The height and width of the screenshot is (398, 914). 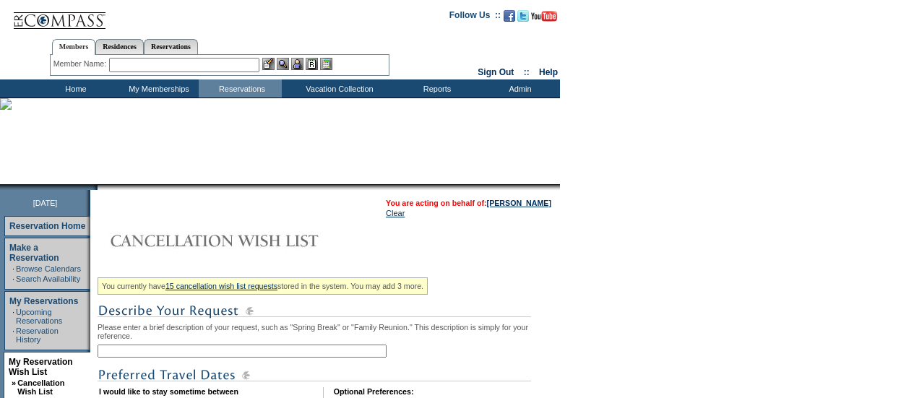 What do you see at coordinates (157, 88) in the screenshot?
I see `td: My Memberships` at bounding box center [157, 88].